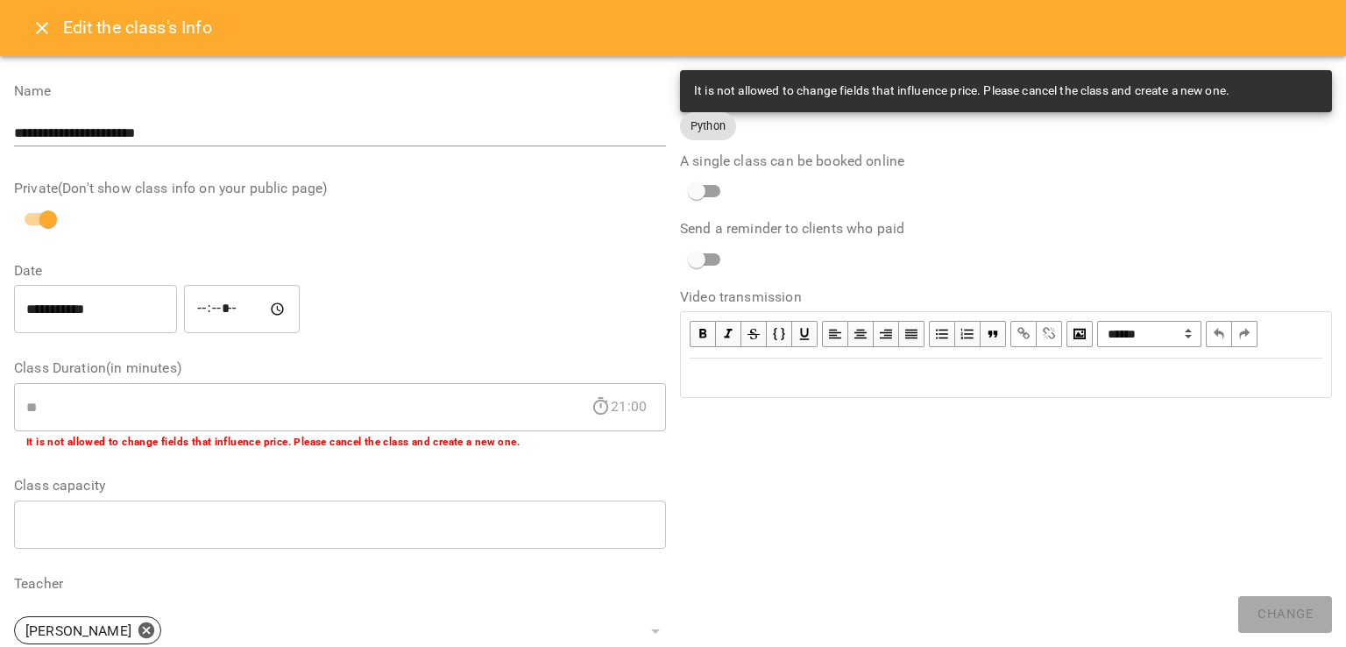 The height and width of the screenshot is (647, 1346). I want to click on label: Class capacity, so click(340, 485).